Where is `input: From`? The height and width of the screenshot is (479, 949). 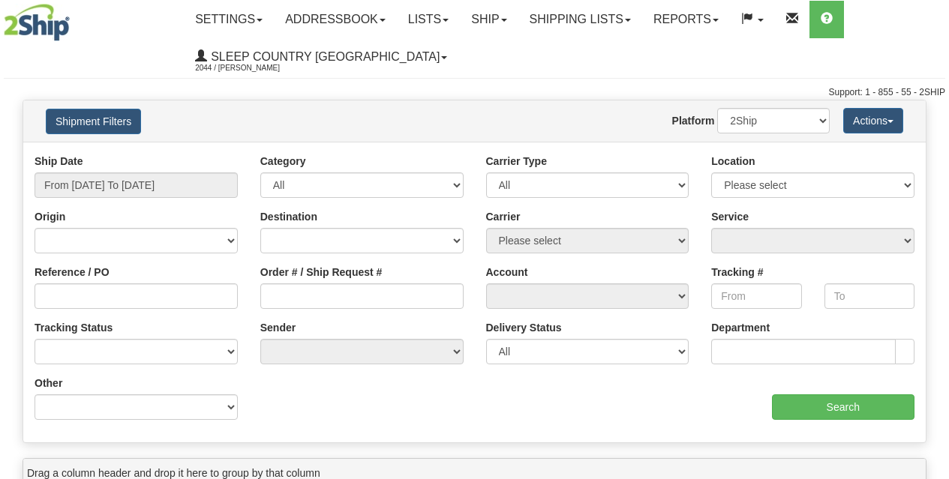
input: From is located at coordinates (756, 296).